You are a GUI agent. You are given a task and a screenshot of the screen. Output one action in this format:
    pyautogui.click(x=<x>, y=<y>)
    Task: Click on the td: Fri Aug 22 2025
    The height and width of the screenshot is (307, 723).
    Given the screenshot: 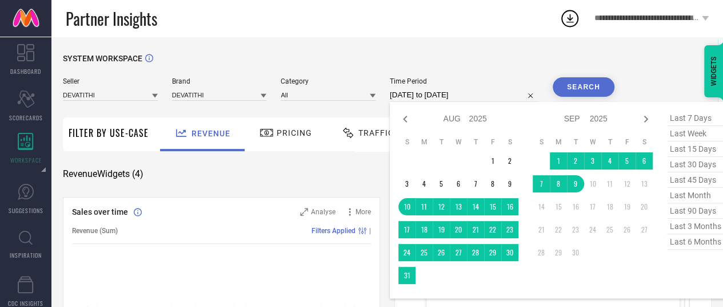 What is the action you would take?
    pyautogui.click(x=493, y=229)
    